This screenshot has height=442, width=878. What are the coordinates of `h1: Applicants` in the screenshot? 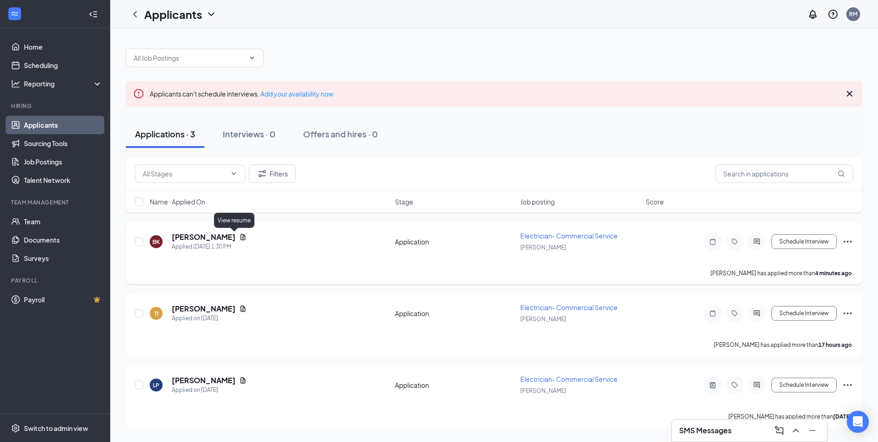 It's located at (173, 14).